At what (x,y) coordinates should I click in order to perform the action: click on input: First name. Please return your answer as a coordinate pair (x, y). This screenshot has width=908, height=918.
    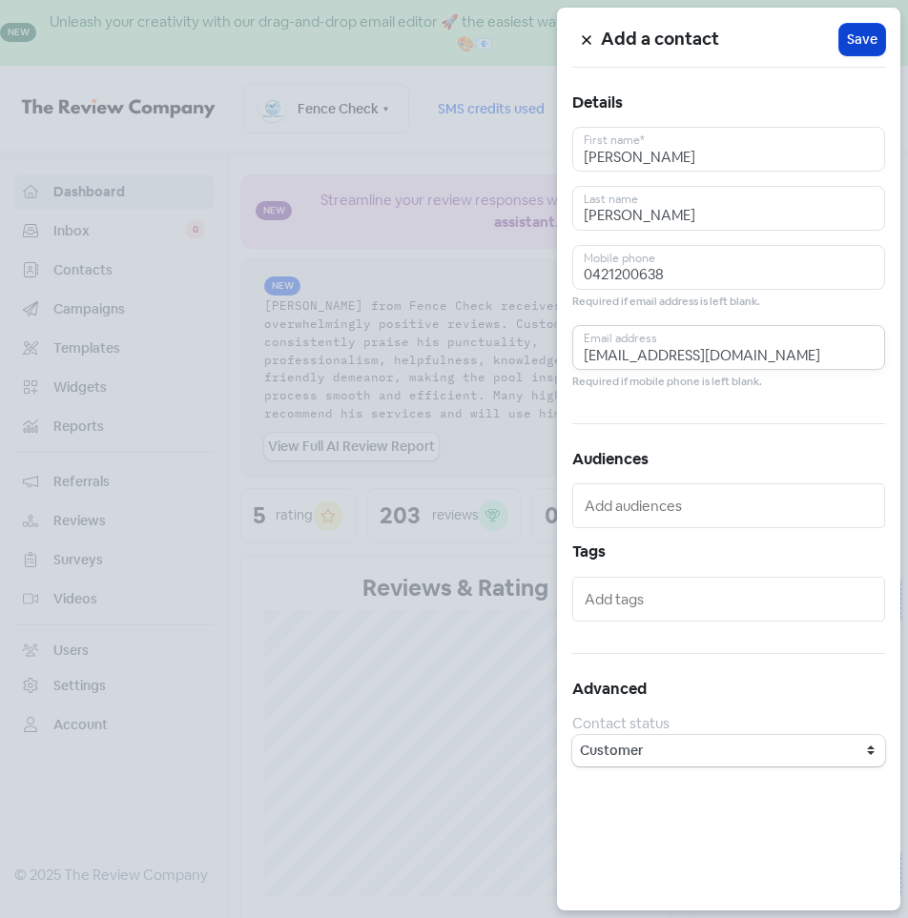
    Looking at the image, I should click on (729, 149).